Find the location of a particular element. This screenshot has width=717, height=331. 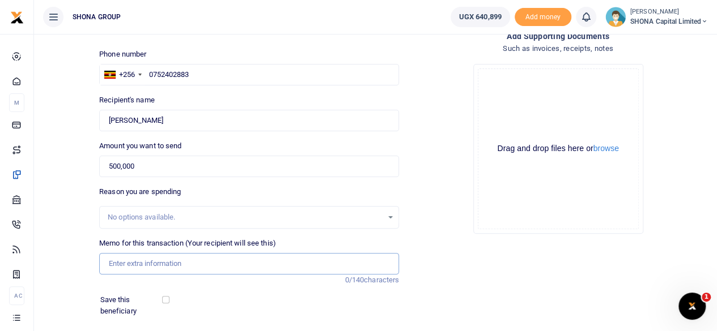

h4: Such as invoices, receipts, notes is located at coordinates (557, 49).